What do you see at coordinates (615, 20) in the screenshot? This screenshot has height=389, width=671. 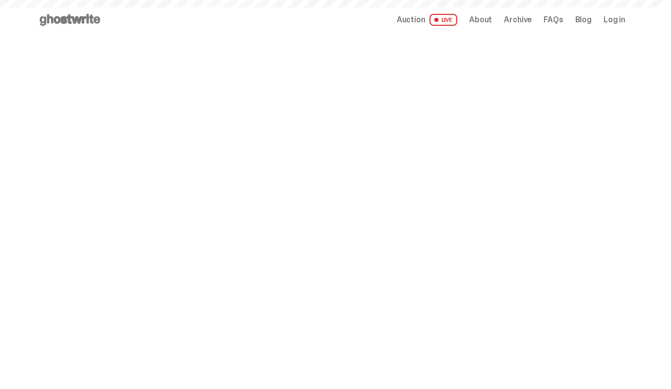 I see `a: Log in` at bounding box center [615, 20].